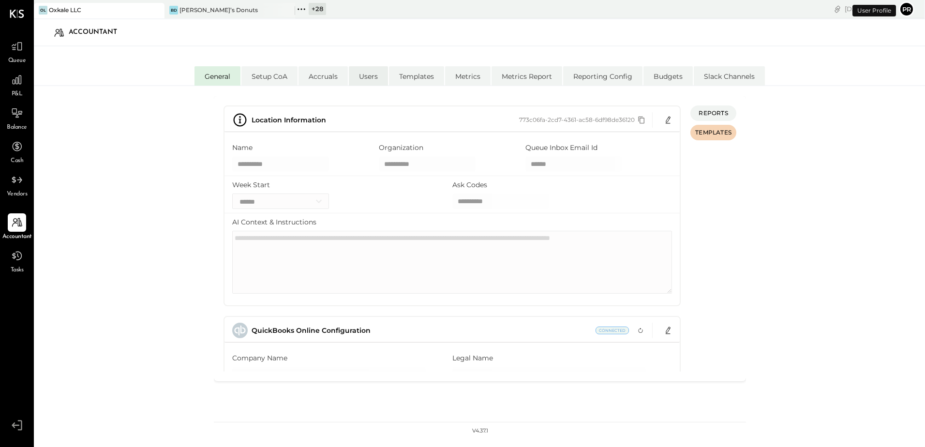 This screenshot has height=447, width=925. I want to click on span: Queue, so click(17, 61).